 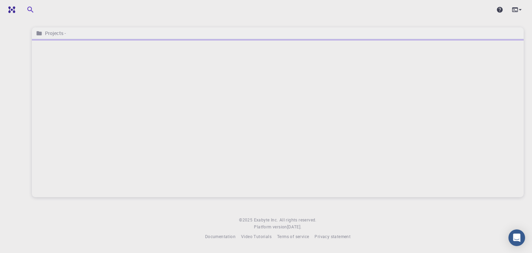 What do you see at coordinates (293, 237) in the screenshot?
I see `a: Terms of service` at bounding box center [293, 237].